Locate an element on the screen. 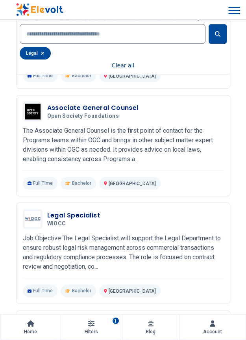 The image size is (246, 340). button: Clear all is located at coordinates (123, 65).